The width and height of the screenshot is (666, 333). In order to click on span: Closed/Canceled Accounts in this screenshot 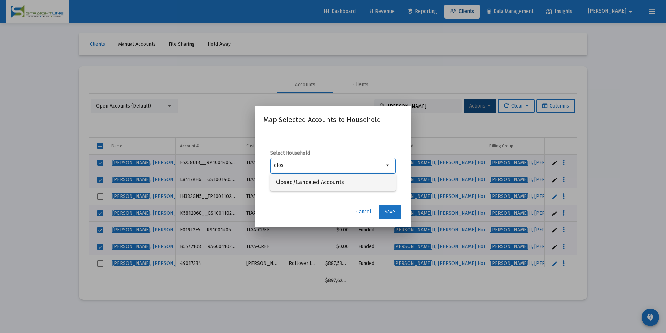, I will do `click(333, 182)`.